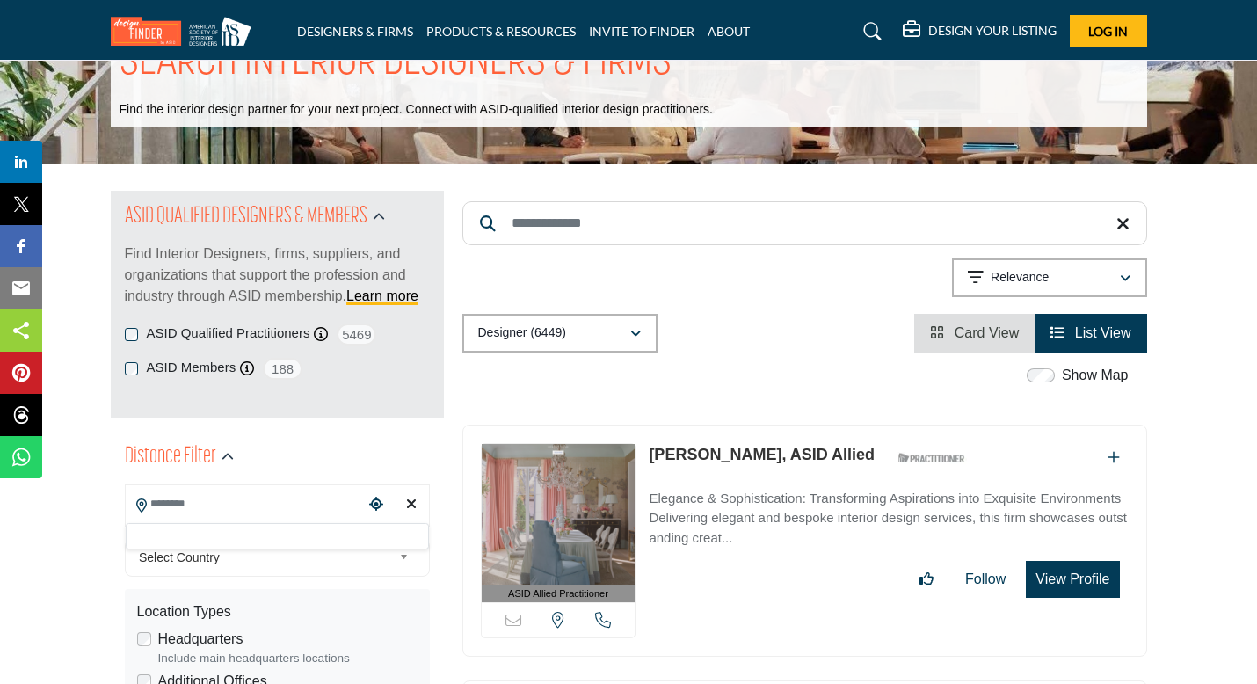  What do you see at coordinates (1073, 579) in the screenshot?
I see `button: View Profile` at bounding box center [1073, 579].